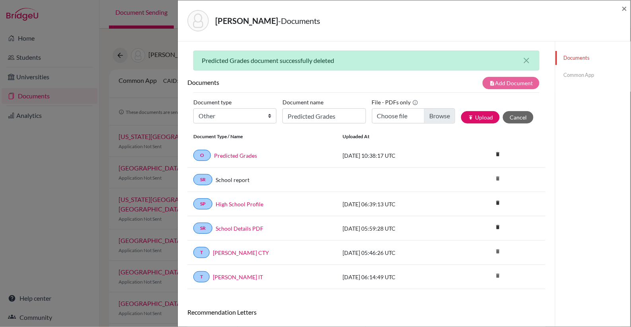 This screenshot has width=631, height=327. What do you see at coordinates (367, 312) in the screenshot?
I see `h6: Recommendation Letters` at bounding box center [367, 312].